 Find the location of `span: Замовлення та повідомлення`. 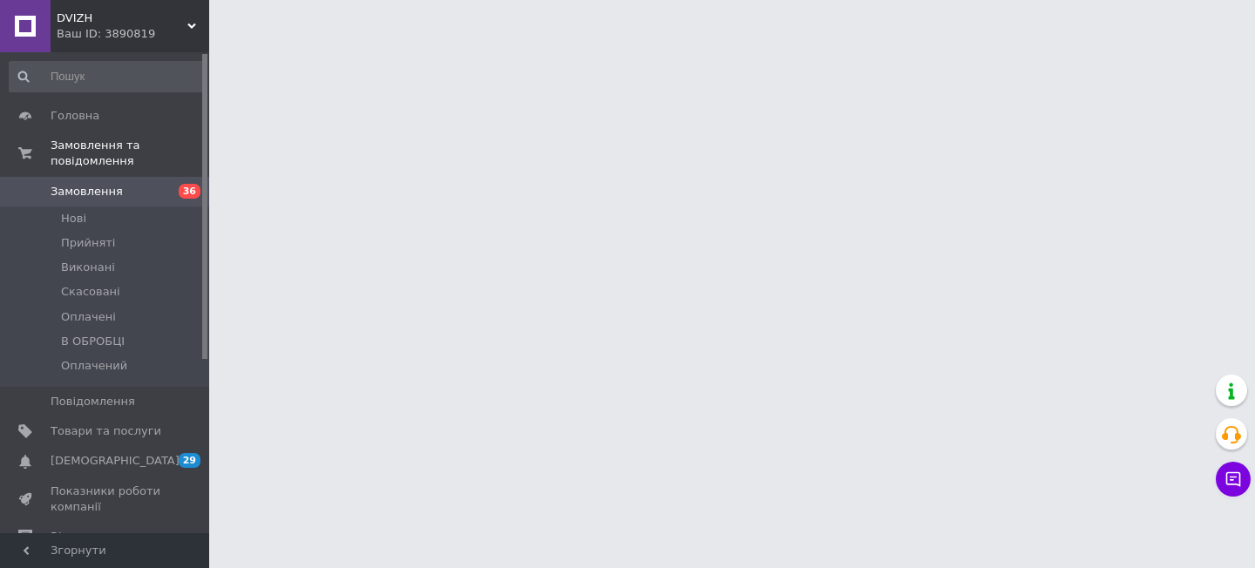

span: Замовлення та повідомлення is located at coordinates (130, 153).